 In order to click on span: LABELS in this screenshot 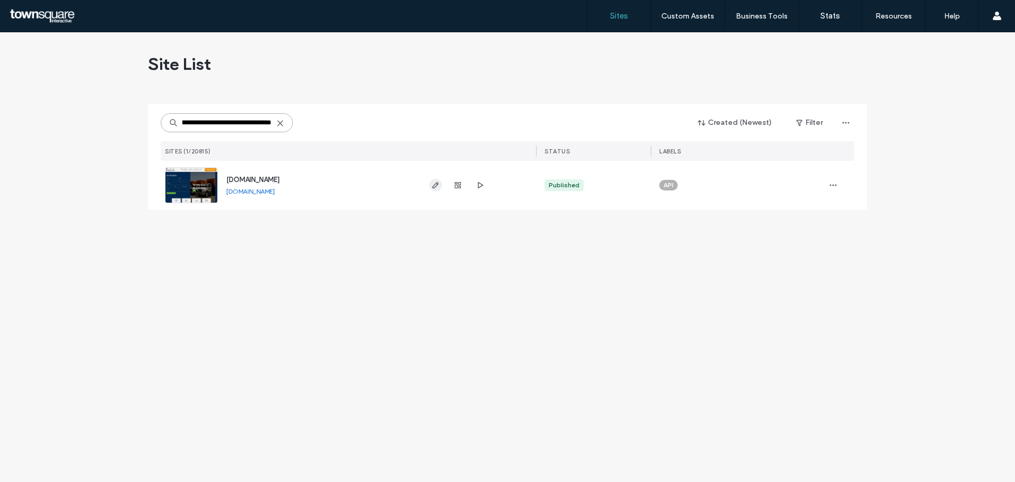, I will do `click(670, 151)`.